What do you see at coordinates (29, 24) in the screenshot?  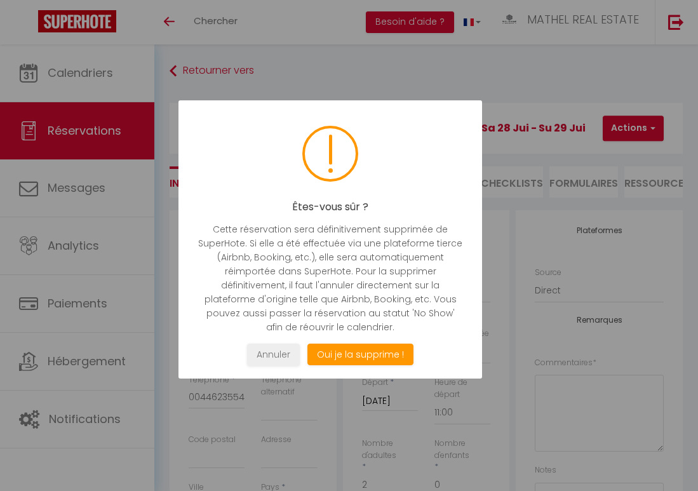 I see `button: Ouvrir le widget de chat LiveChat` at bounding box center [29, 24].